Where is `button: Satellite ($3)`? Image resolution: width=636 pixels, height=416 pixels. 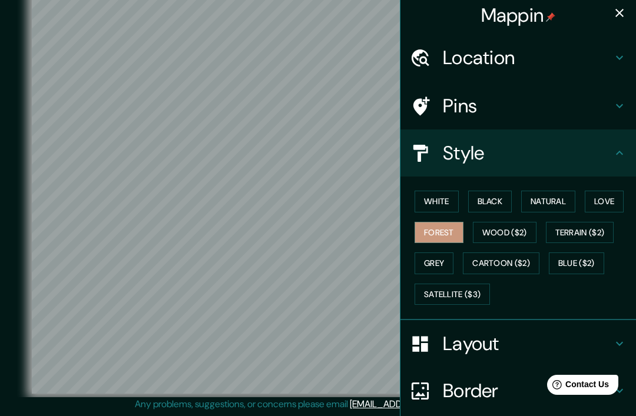 button: Satellite ($3) is located at coordinates (452, 294).